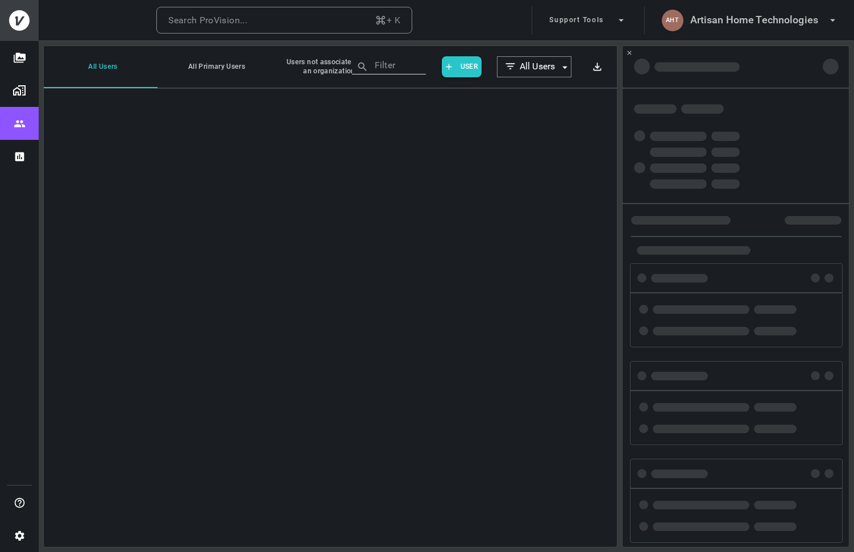 This screenshot has height=552, width=854. I want to click on button: Support Tools, so click(588, 20).